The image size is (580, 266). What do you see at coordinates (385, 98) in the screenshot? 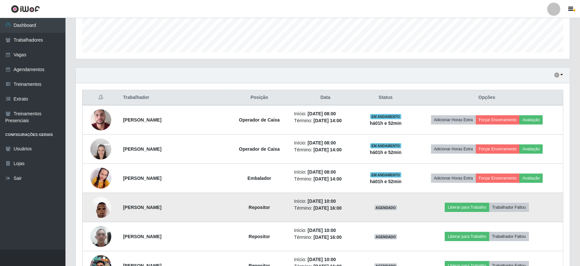
I see `th: Status` at bounding box center [385, 98].